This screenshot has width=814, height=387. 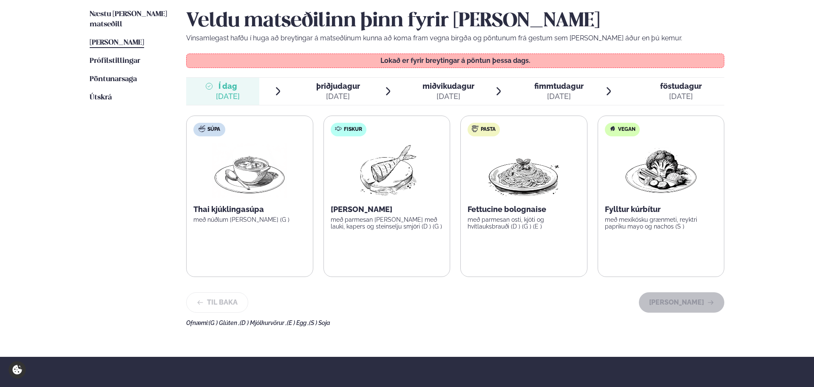 What do you see at coordinates (263, 323) in the screenshot?
I see `span: (D ) Mjólkurvörur ,` at bounding box center [263, 323].